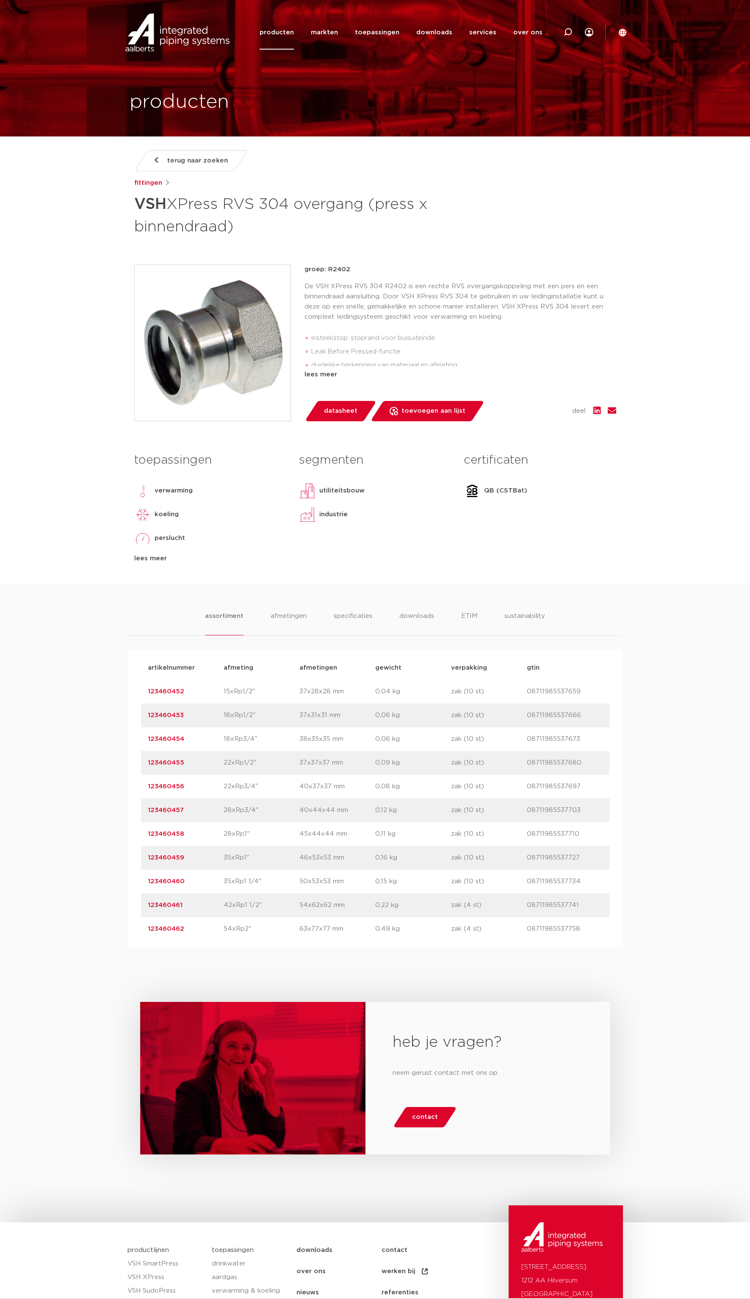 The image size is (750, 1299). What do you see at coordinates (413, 810) in the screenshot?
I see `p: 0,12 kg` at bounding box center [413, 810].